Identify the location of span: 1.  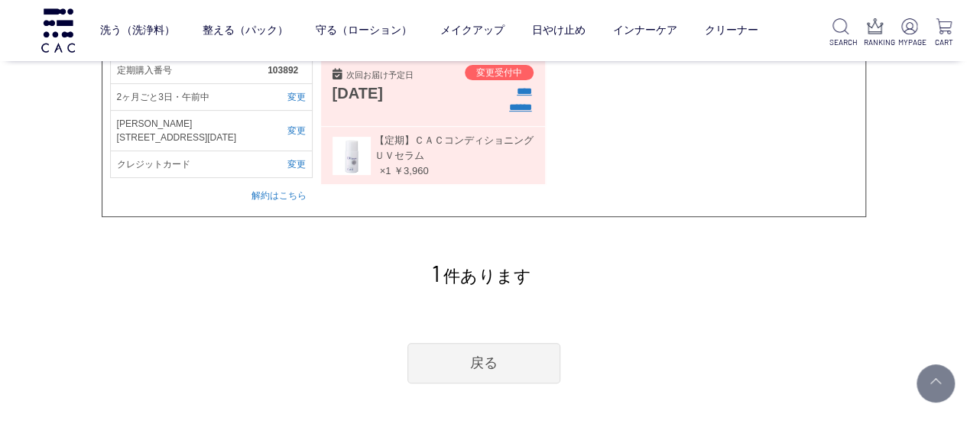
(436, 273).